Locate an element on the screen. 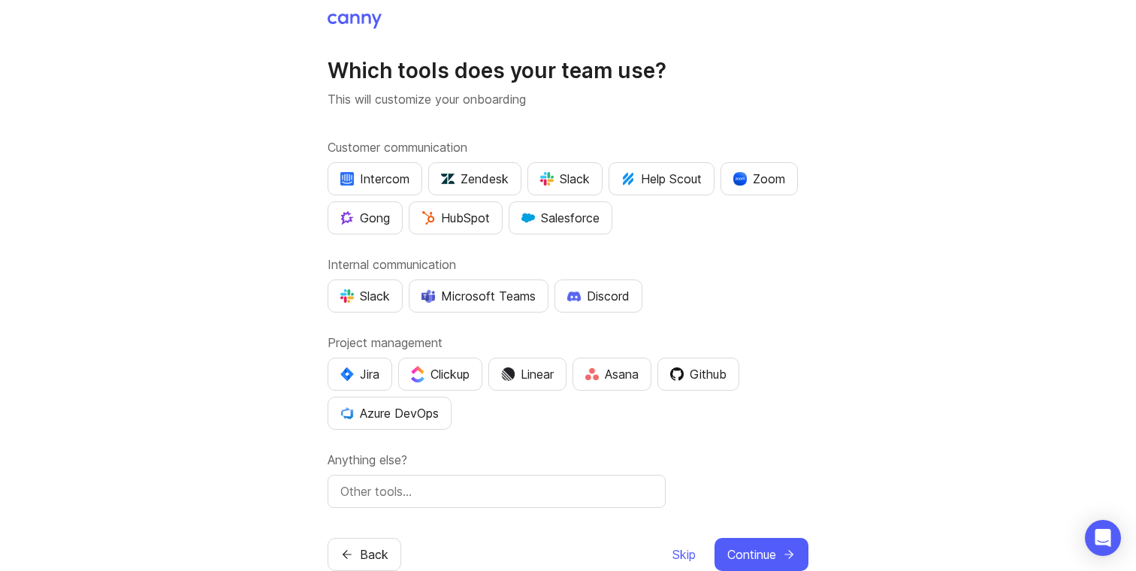 Image resolution: width=1136 pixels, height=571 pixels. label: Customer communication is located at coordinates (568, 147).